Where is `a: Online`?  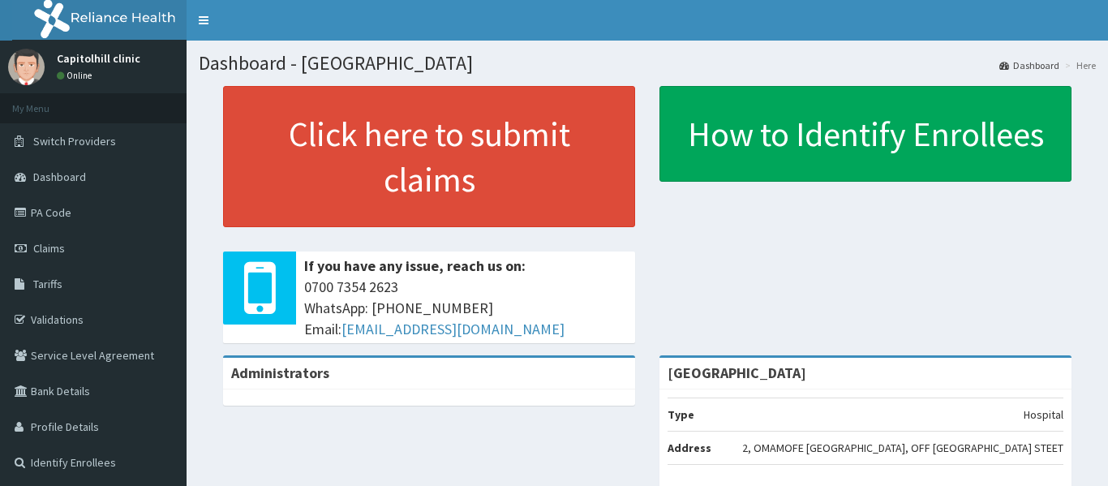 a: Online is located at coordinates (76, 75).